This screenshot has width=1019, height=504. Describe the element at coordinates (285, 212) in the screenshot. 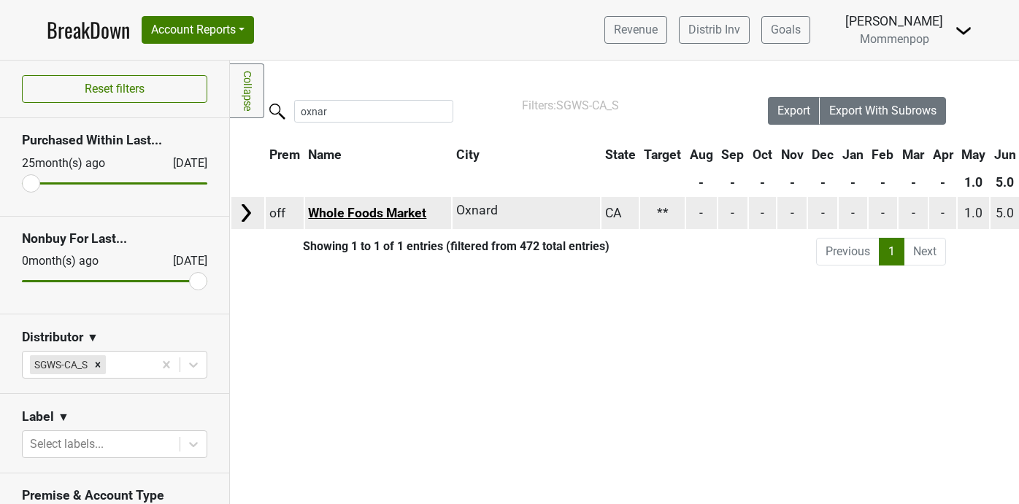

I see `td: off` at that location.